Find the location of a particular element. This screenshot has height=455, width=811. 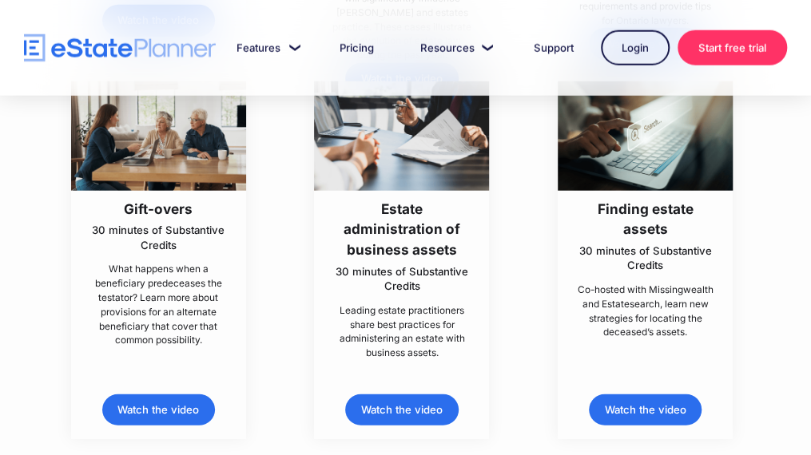

a: Resources is located at coordinates (454, 48).